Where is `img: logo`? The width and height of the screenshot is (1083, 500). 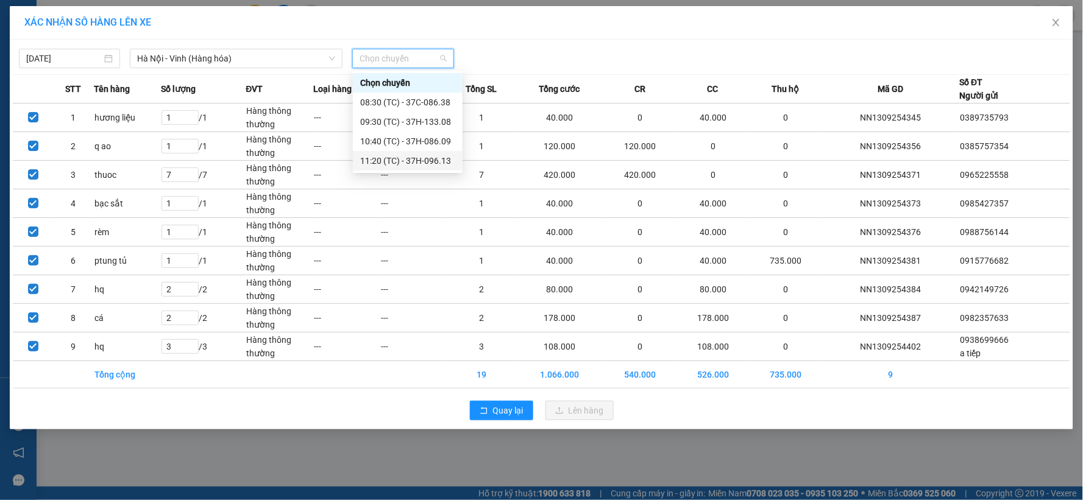
img: logo is located at coordinates (13, 96).